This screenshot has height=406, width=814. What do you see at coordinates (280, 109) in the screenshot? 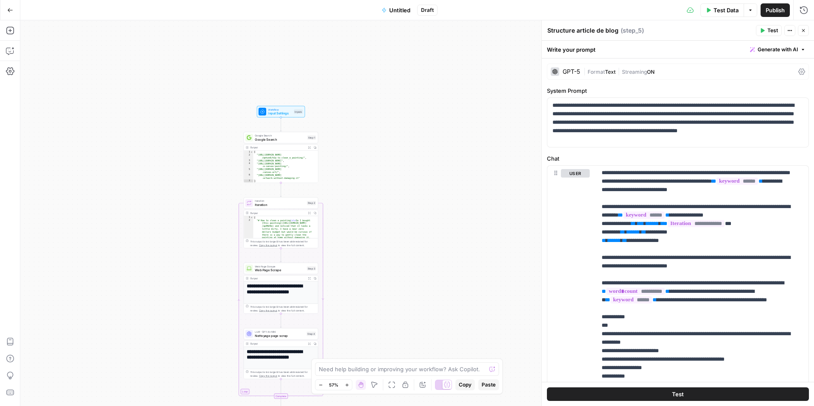
I see `span: Workflow` at bounding box center [280, 109].